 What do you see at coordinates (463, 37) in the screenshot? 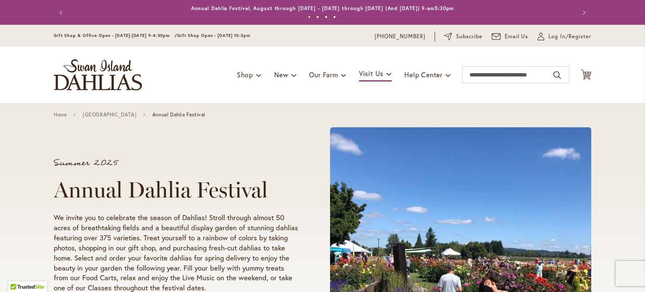
I see `a: Subscribe` at bounding box center [463, 37].